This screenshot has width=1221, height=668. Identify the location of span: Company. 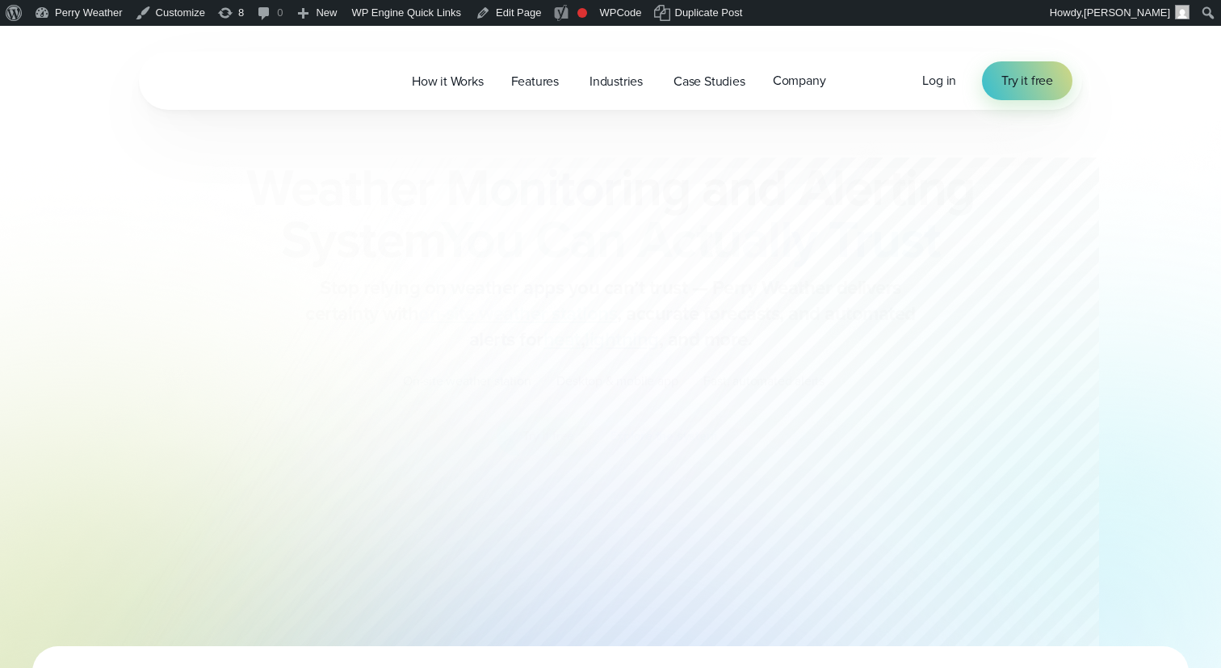
(799, 81).